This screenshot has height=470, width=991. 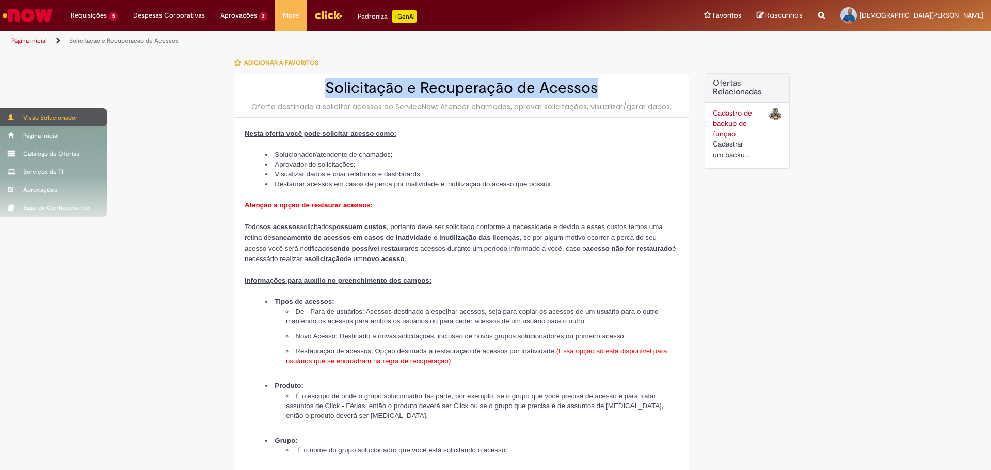 I want to click on span: Adicionar a Favoritos, so click(x=281, y=63).